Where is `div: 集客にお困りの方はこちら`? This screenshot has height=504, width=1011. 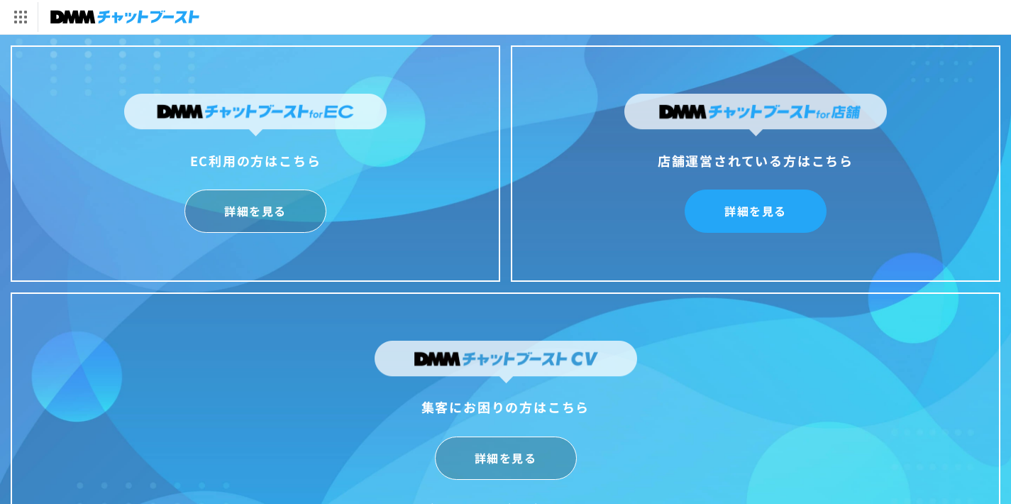
div: 集客にお困りの方はこちら is located at coordinates (506, 406).